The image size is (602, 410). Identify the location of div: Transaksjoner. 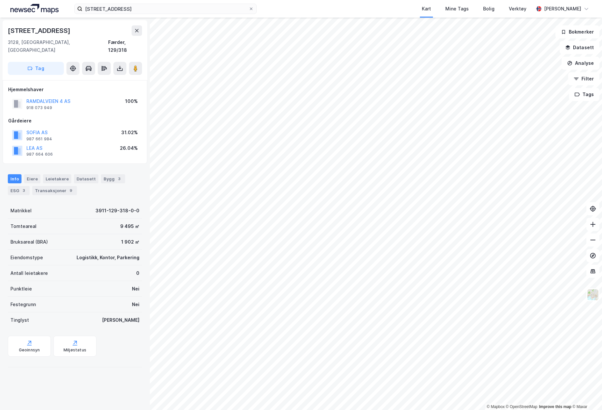
(54, 190).